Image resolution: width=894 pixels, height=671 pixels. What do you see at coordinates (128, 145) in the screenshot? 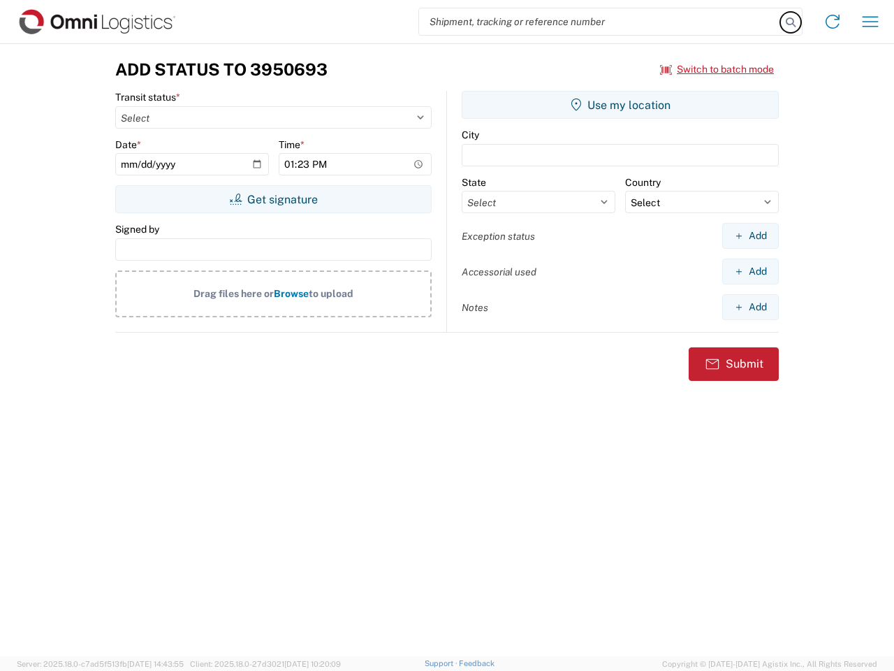
I see `label: Date` at bounding box center [128, 145].